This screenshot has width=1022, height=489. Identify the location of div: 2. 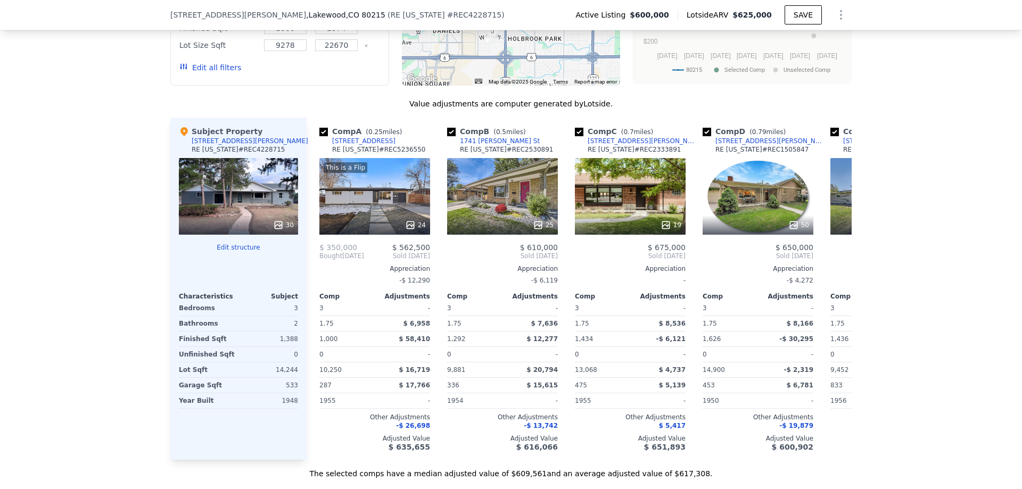
(269, 324).